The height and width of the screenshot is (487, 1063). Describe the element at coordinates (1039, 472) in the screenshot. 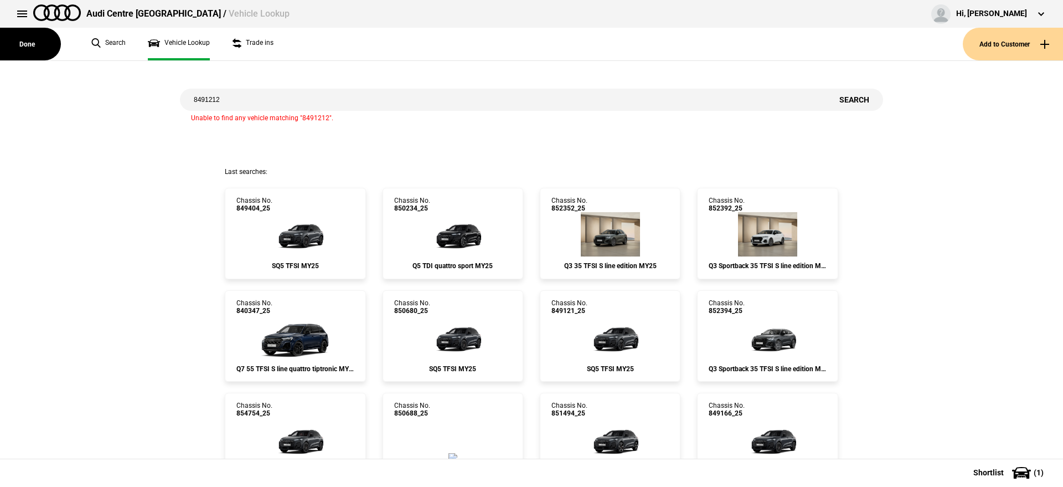

I see `span: ( 1 )` at that location.